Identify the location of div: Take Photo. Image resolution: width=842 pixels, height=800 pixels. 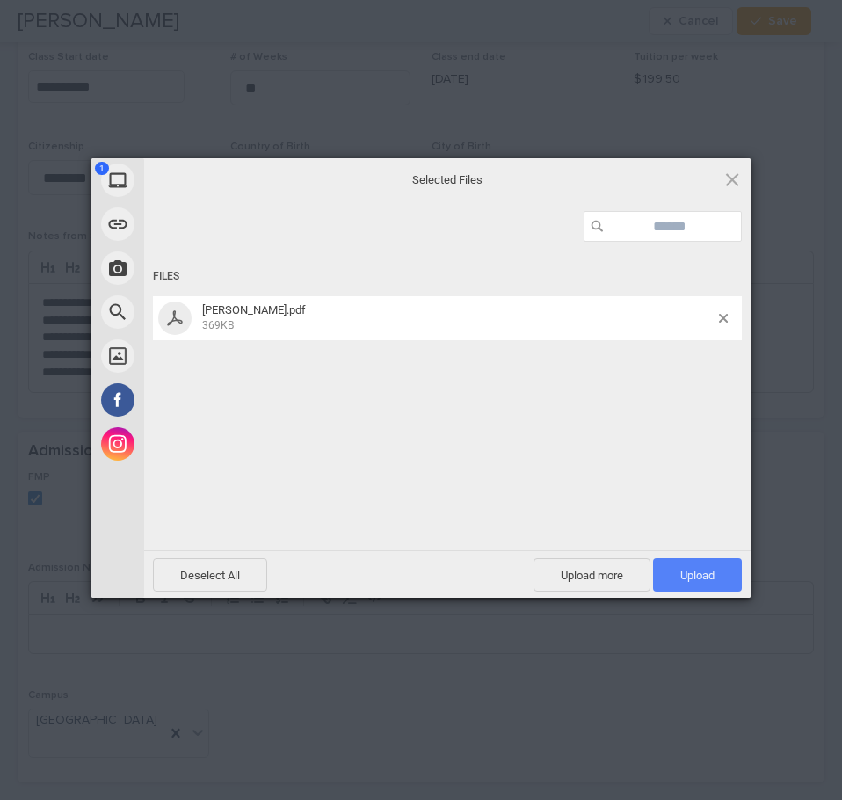
(197, 268).